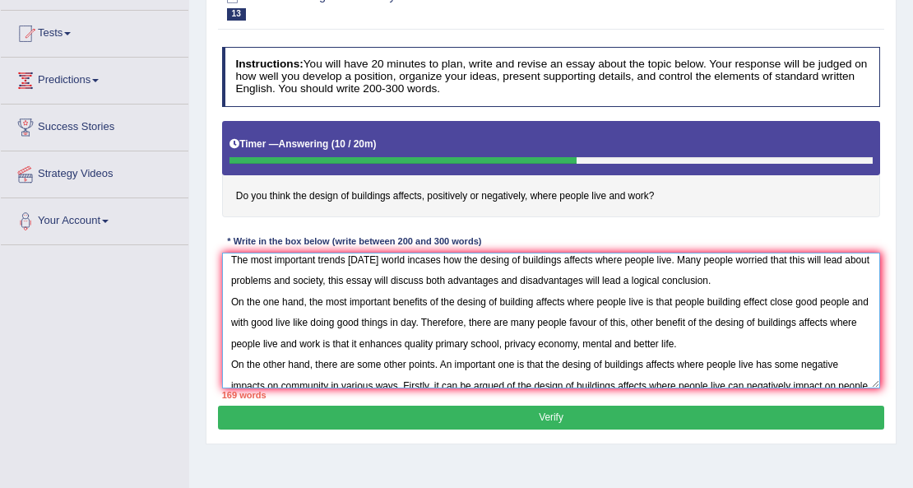  I want to click on div: 169 words, so click(551, 395).